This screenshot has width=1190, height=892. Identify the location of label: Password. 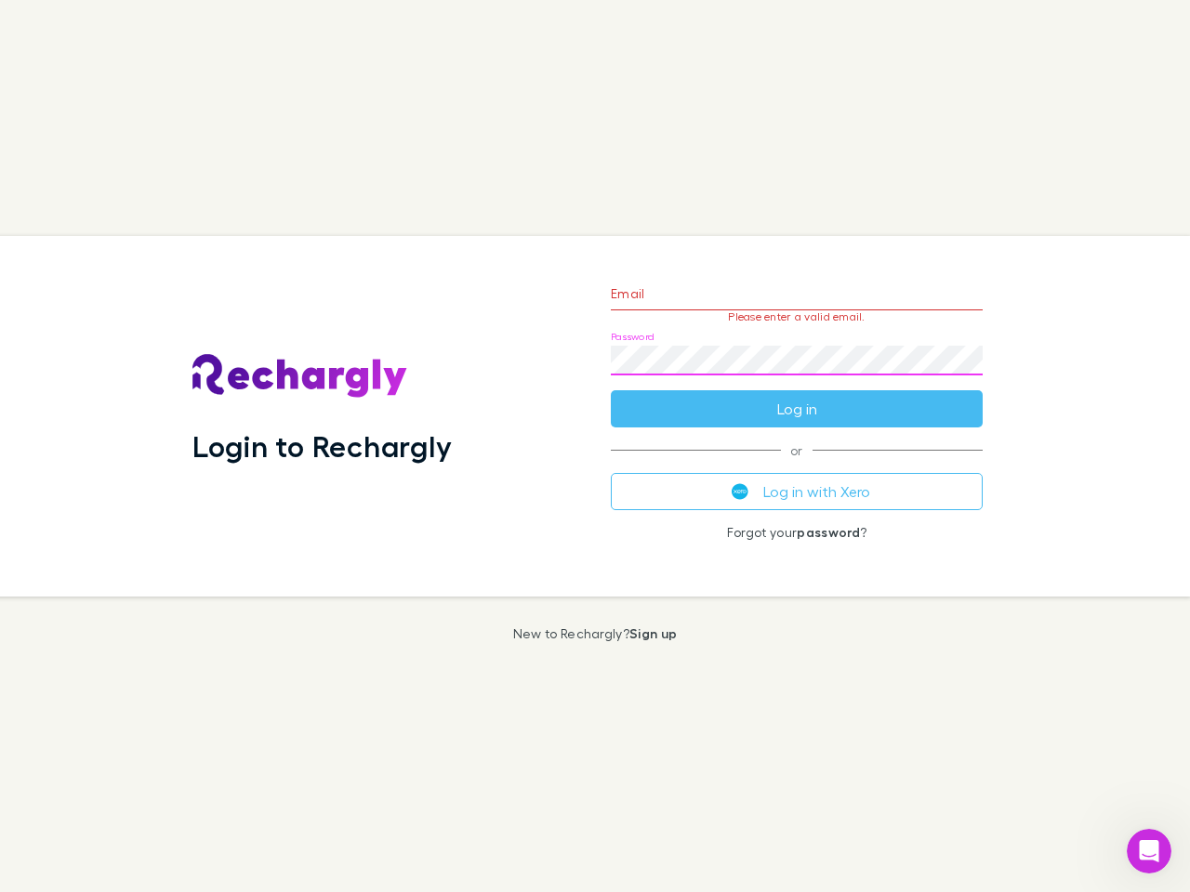
(632, 336).